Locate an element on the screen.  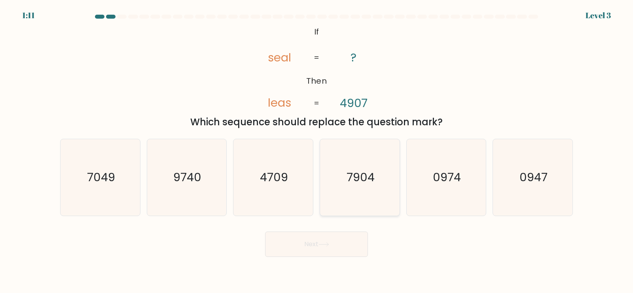
tspan: 4907 is located at coordinates (354, 103).